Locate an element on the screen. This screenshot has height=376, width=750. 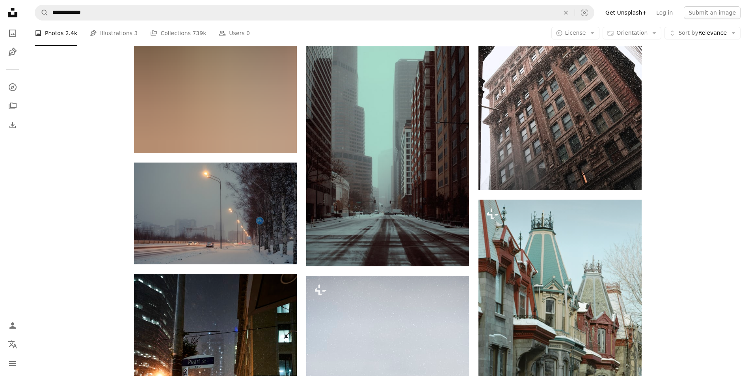
button: Language is located at coordinates (13, 344).